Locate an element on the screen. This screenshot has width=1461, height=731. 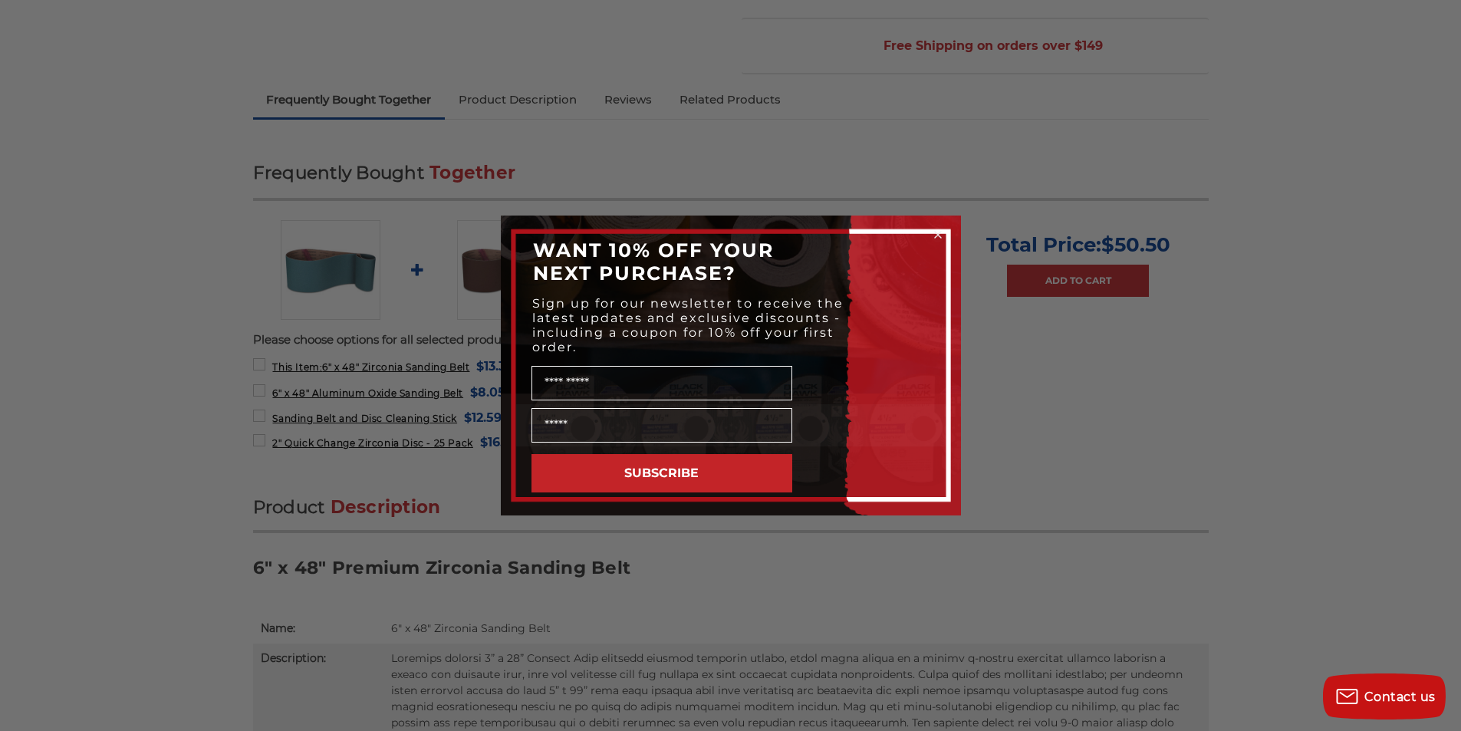
button: Close dialog is located at coordinates (938, 235).